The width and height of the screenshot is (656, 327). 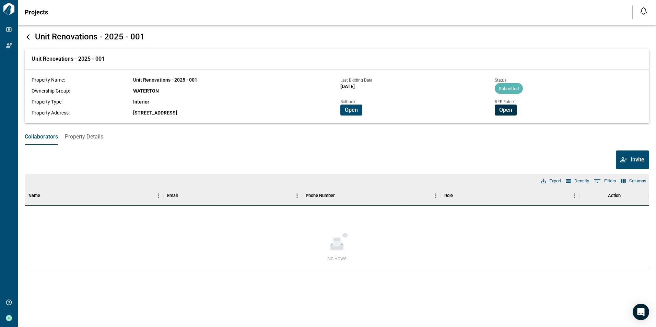 What do you see at coordinates (632, 160) in the screenshot?
I see `button: Invite` at bounding box center [632, 160].